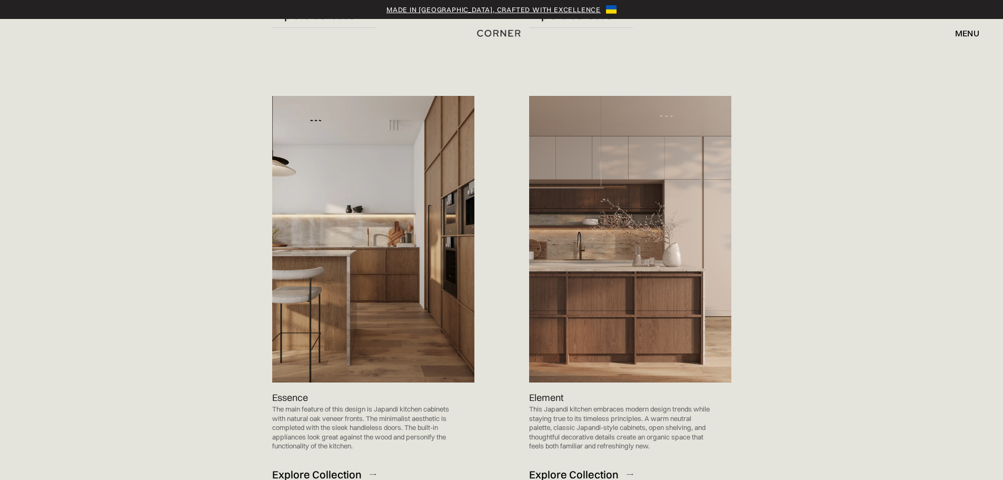  What do you see at coordinates (290, 397) in the screenshot?
I see `p: Essence` at bounding box center [290, 397].